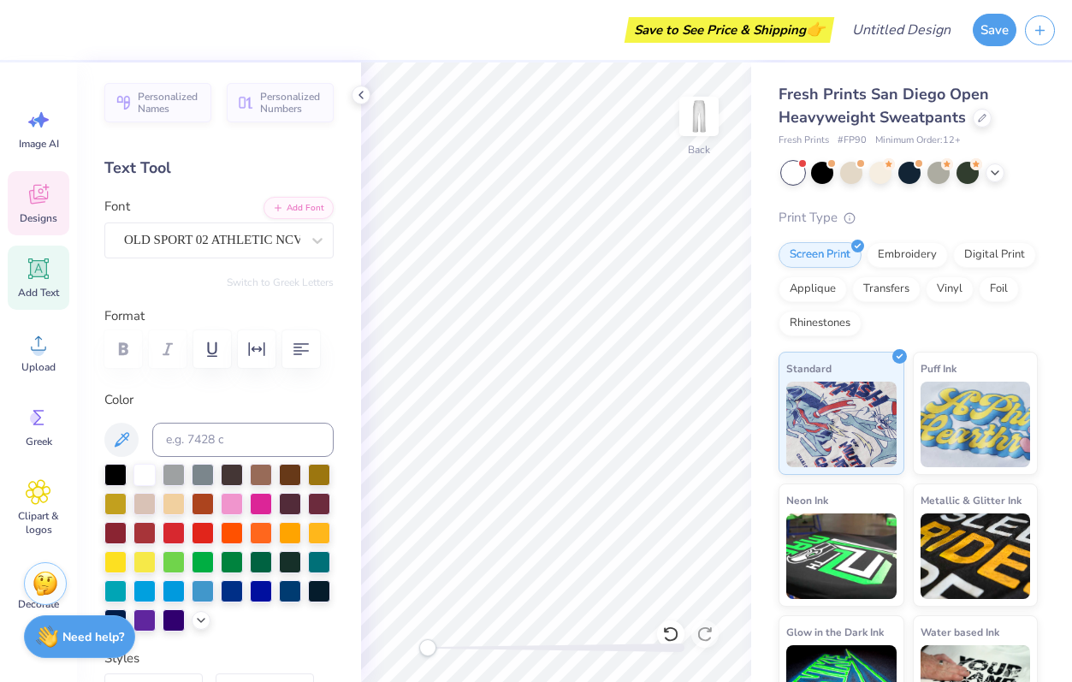 This screenshot has width=1072, height=682. Describe the element at coordinates (117, 206) in the screenshot. I see `label: Font` at that location.